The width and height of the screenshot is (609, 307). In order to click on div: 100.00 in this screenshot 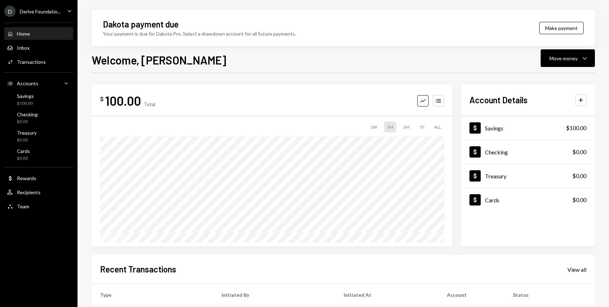, I will do `click(123, 100)`.